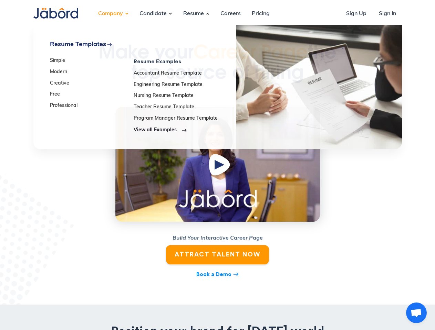 The height and width of the screenshot is (330, 435). What do you see at coordinates (134, 45) in the screenshot?
I see `a: Resume Templateseast` at bounding box center [134, 45].